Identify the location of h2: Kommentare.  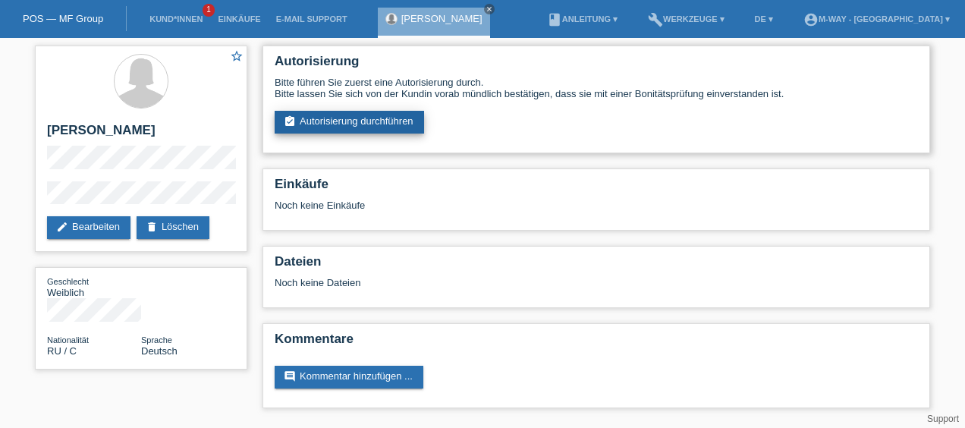
(596, 343).